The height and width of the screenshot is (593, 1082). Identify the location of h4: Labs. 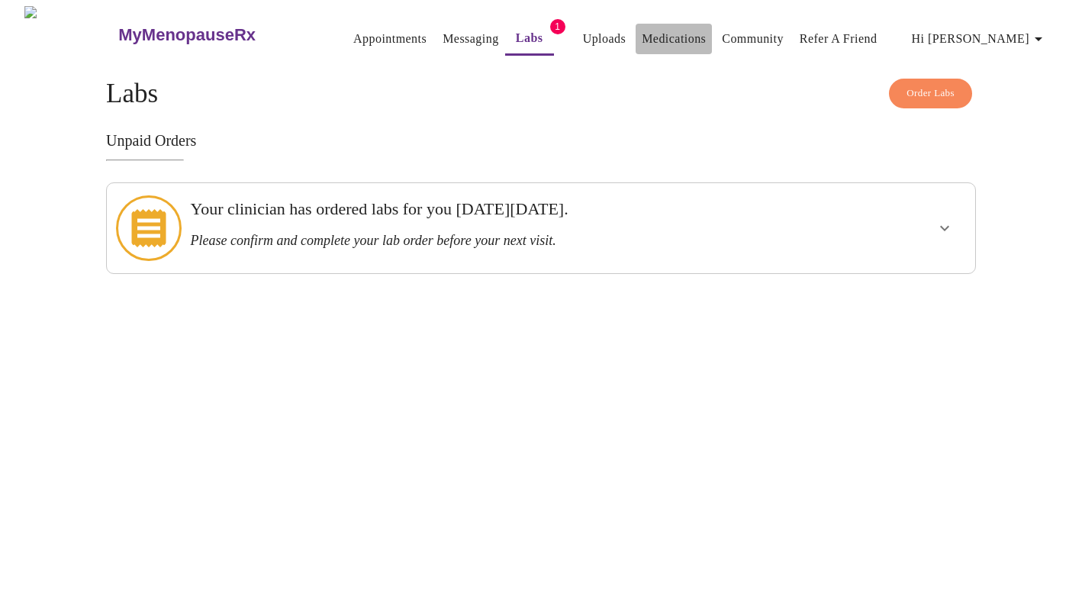
(541, 94).